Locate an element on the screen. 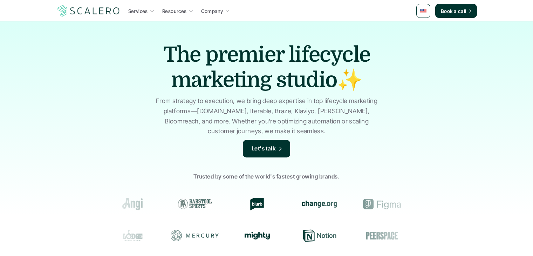 Image resolution: width=533 pixels, height=256 pixels. a: Scalero company logo is located at coordinates (89, 11).